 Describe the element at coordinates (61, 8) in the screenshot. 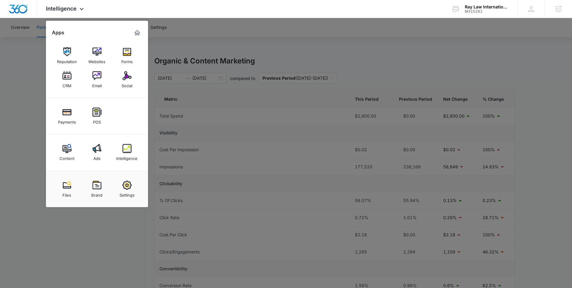

I see `span: Intelligence` at that location.